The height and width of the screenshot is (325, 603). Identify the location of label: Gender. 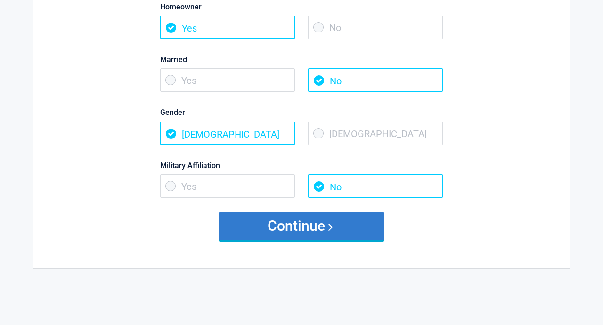
(301, 112).